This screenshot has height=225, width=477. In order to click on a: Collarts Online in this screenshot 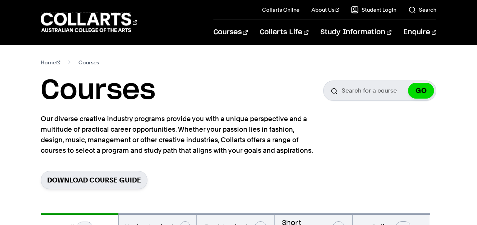, I will do `click(280, 10)`.